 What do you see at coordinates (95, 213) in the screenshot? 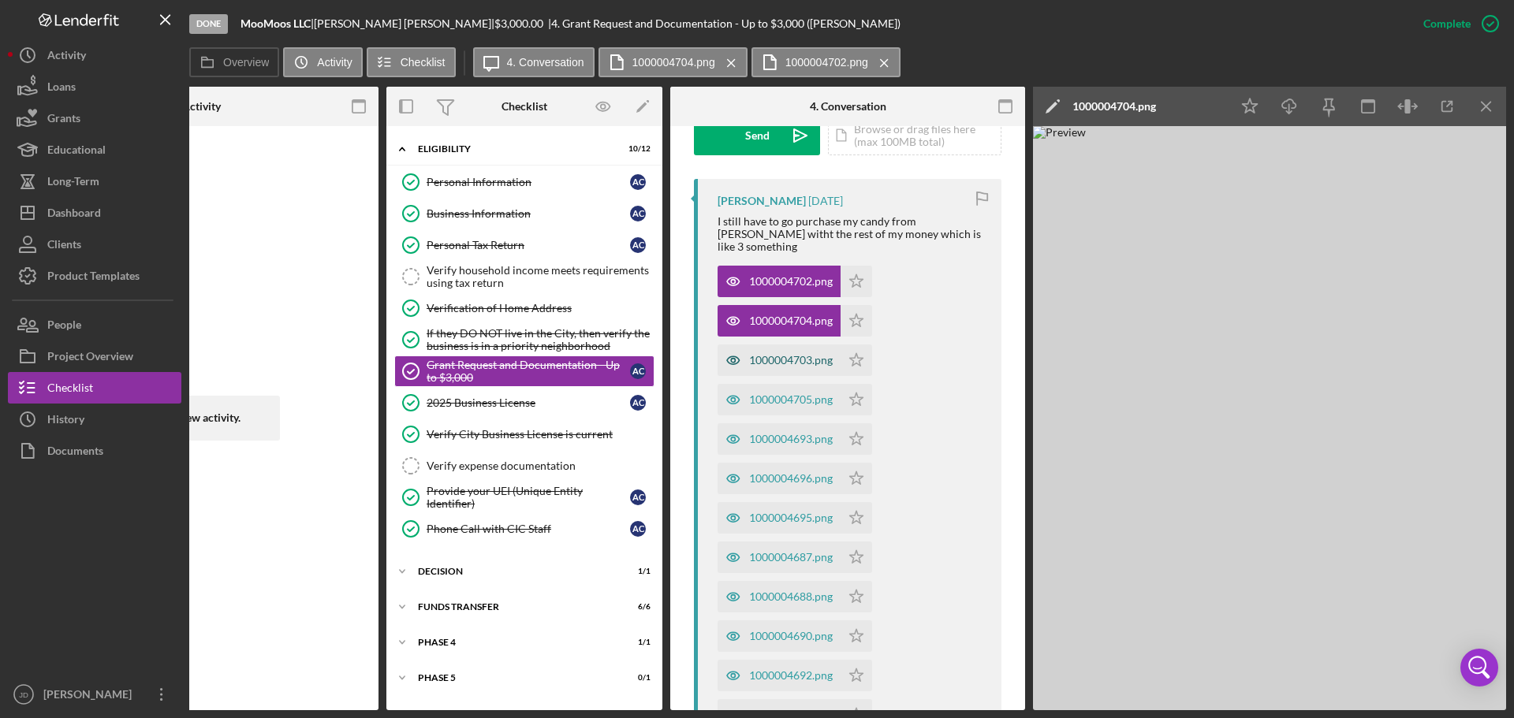
I see `button: Dashboard` at bounding box center [95, 213].